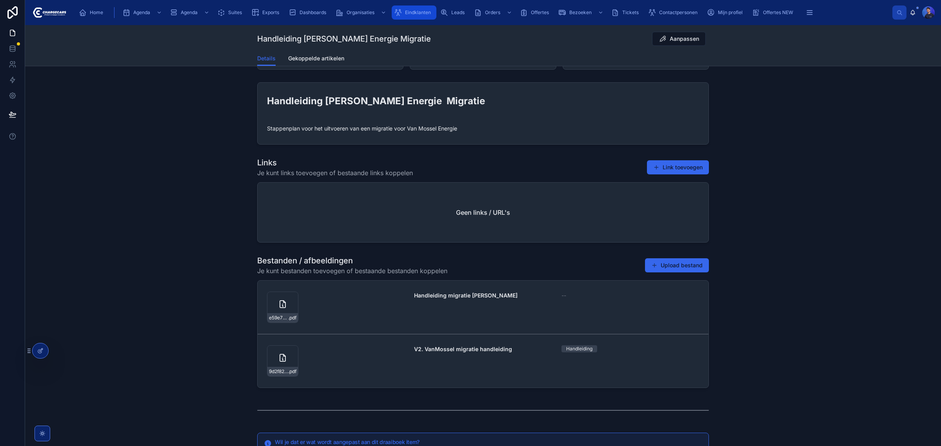 The width and height of the screenshot is (941, 446). What do you see at coordinates (362, 13) in the screenshot?
I see `a: Organisaties` at bounding box center [362, 13].